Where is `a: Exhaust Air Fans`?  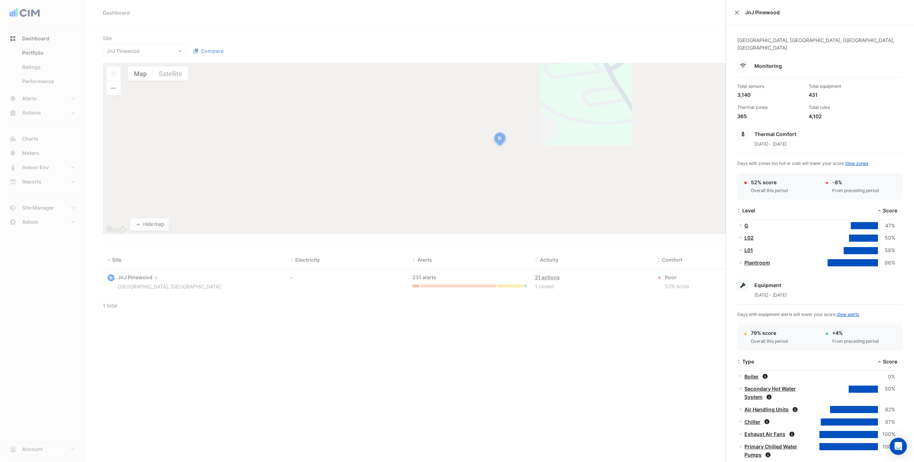 a: Exhaust Air Fans is located at coordinates (765, 434).